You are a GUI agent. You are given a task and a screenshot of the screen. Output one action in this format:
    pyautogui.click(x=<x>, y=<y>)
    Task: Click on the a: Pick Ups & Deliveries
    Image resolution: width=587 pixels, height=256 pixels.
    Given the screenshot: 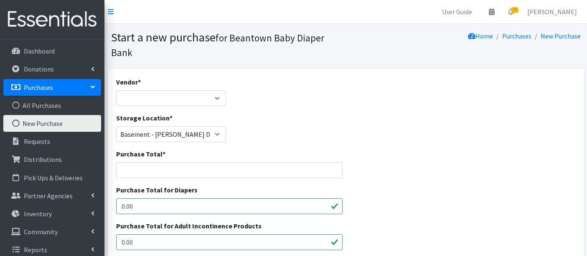 What is the action you would take?
    pyautogui.click(x=52, y=178)
    